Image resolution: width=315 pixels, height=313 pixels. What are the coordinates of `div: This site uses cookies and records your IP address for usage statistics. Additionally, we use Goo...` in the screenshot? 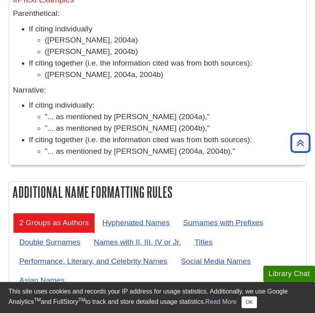 It's located at (158, 298).